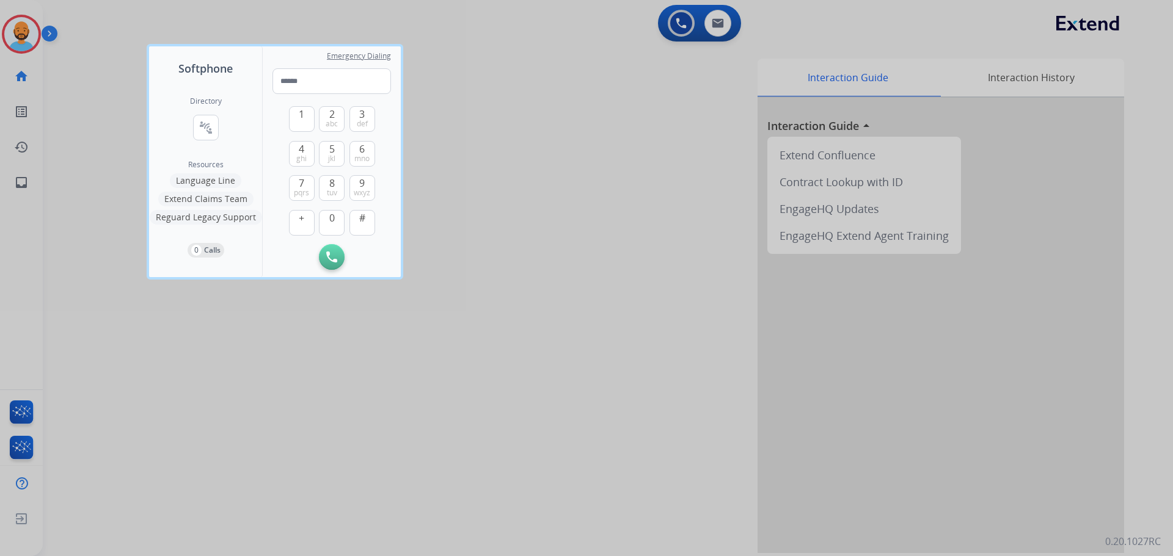  I want to click on p: 0.20.1027RC, so click(1132, 542).